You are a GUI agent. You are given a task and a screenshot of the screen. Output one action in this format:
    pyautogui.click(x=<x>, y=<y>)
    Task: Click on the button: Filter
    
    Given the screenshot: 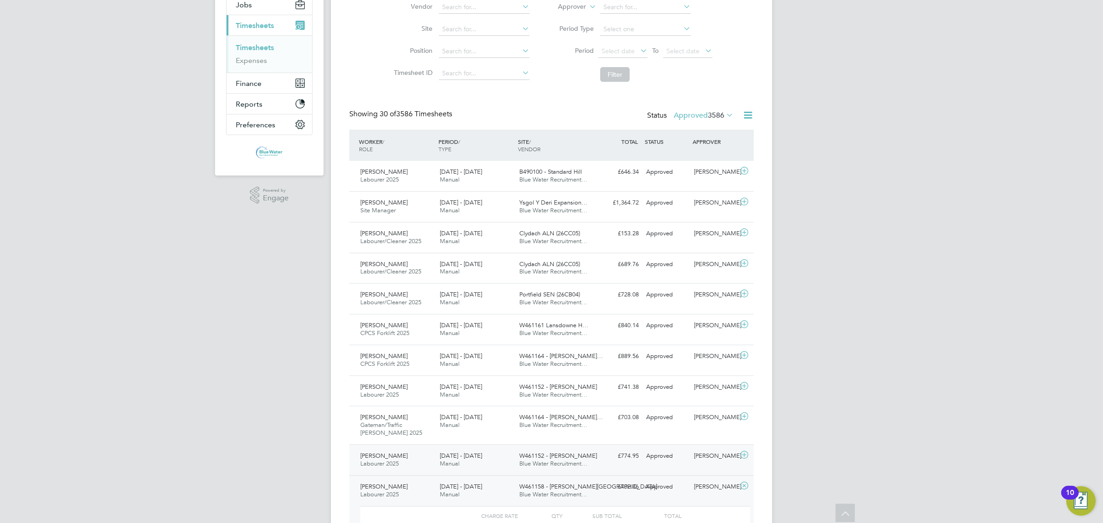 What is the action you would take?
    pyautogui.click(x=615, y=74)
    